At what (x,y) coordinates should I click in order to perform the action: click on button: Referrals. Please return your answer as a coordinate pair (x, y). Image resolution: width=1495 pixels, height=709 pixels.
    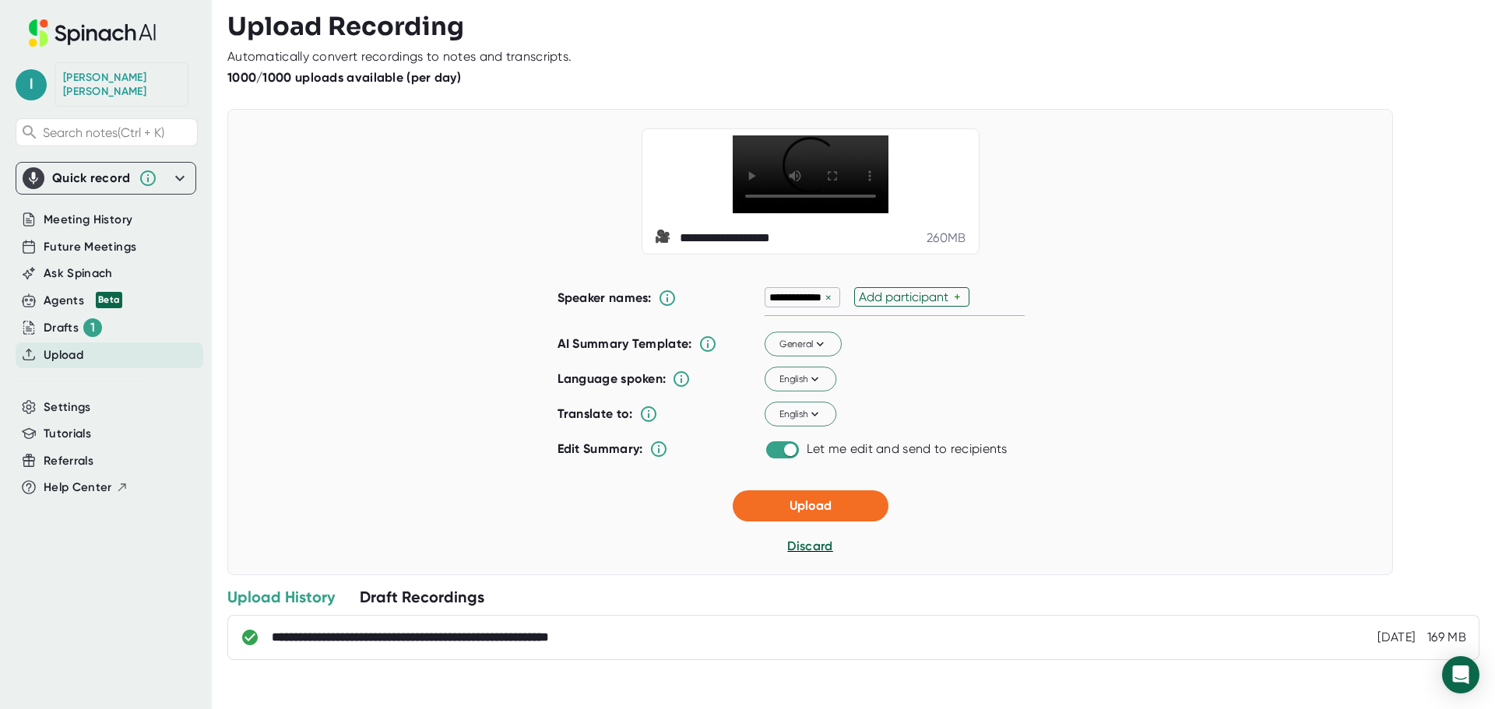
    Looking at the image, I should click on (69, 461).